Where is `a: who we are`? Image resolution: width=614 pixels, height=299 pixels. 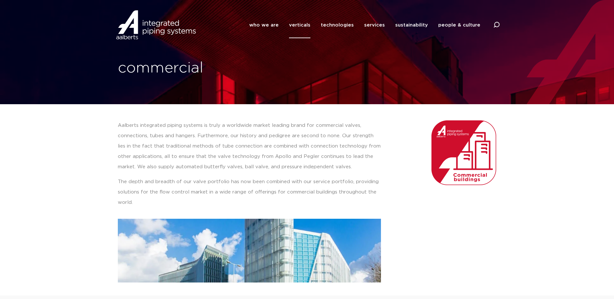 a: who we are is located at coordinates (264, 25).